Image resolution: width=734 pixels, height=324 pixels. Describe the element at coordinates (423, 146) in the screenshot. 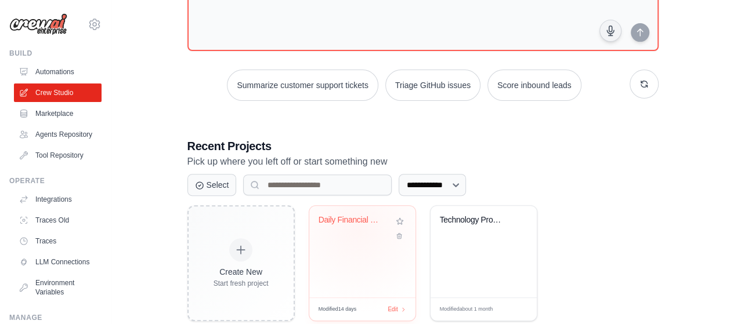

I see `h3: Recent Projects` at that location.